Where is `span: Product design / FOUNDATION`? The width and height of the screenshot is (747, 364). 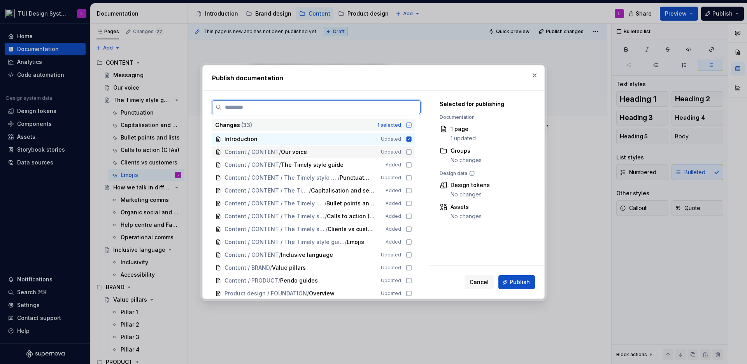 span: Product design / FOUNDATION is located at coordinates (266, 293).